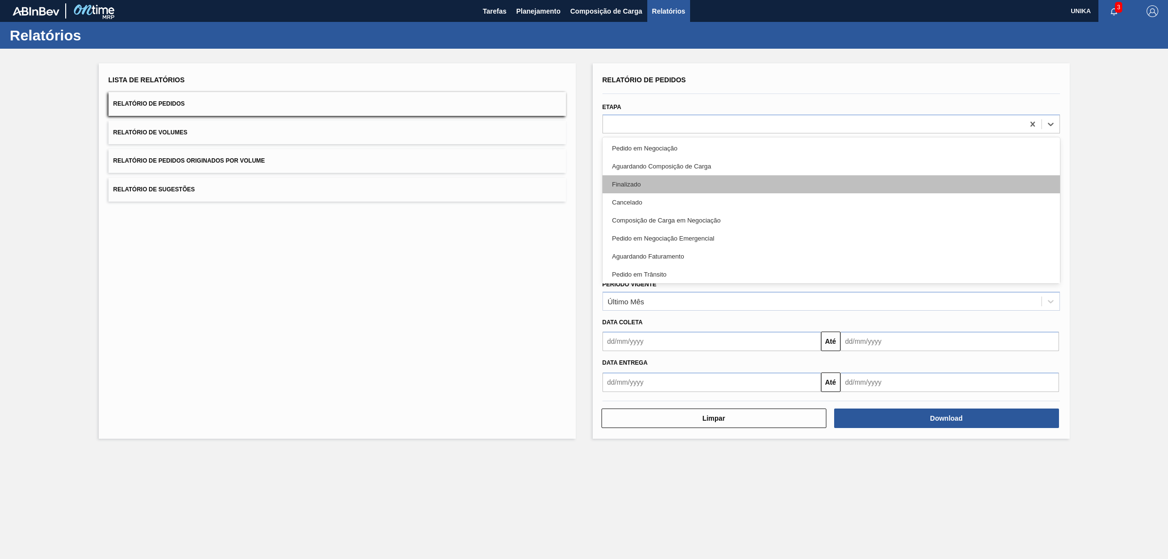 The image size is (1168, 559). I want to click on span: Planejamento, so click(538, 11).